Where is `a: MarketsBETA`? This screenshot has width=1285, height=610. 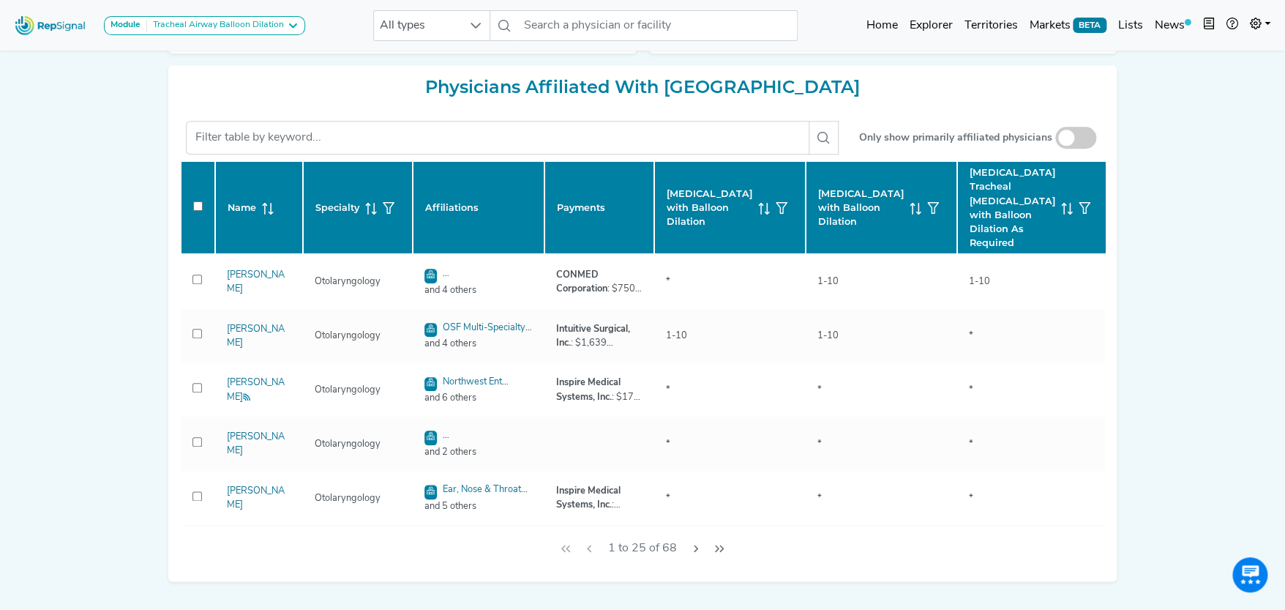 a: MarketsBETA is located at coordinates (1068, 26).